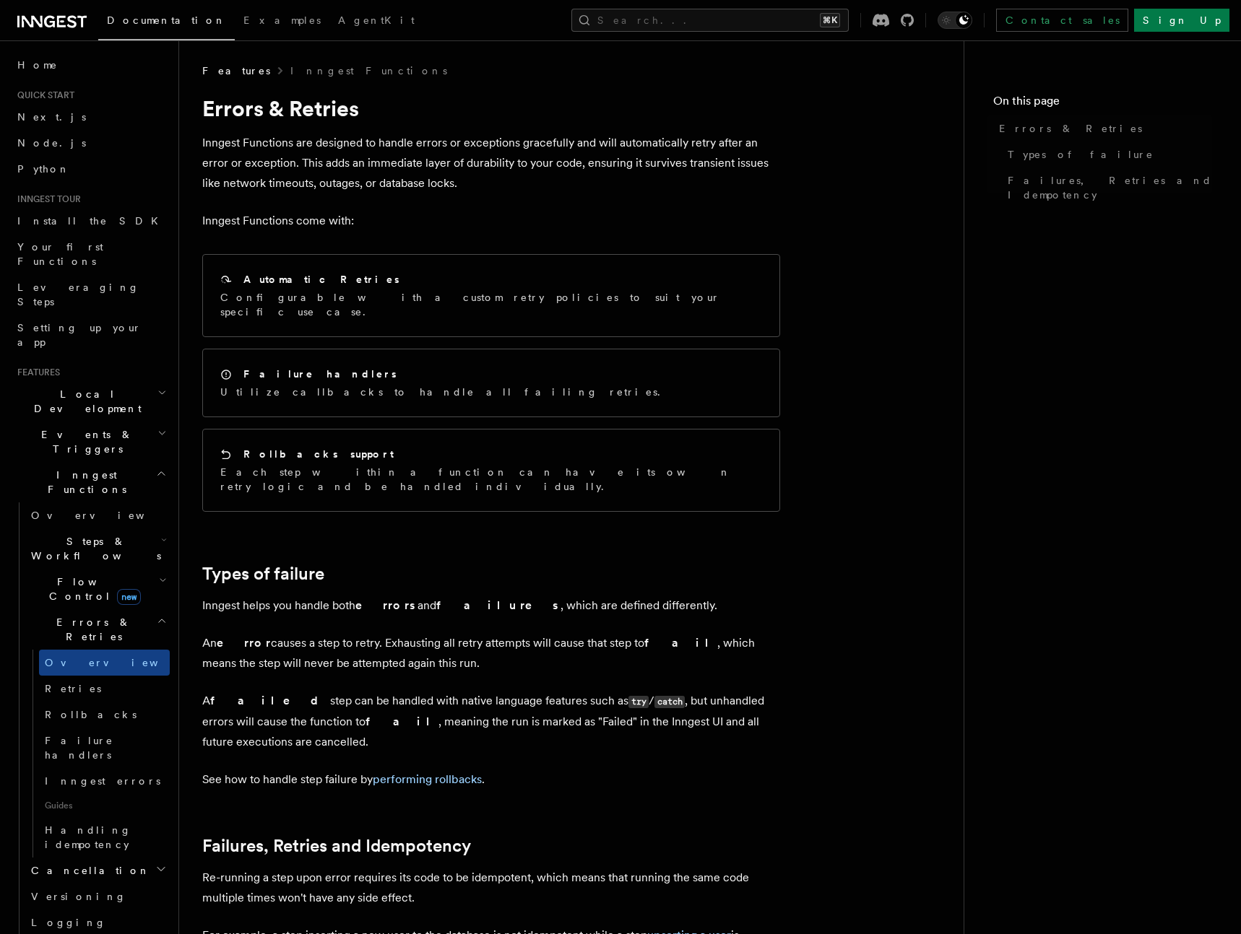 This screenshot has height=934, width=1241. I want to click on p: Inngest Functions are designed to handle errors or exceptions gracefully and will automatically r..., so click(491, 163).